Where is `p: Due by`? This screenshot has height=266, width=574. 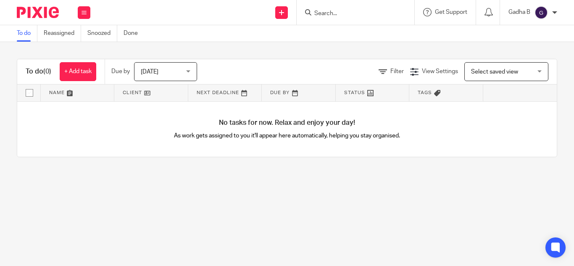
p: Due by is located at coordinates (121, 71).